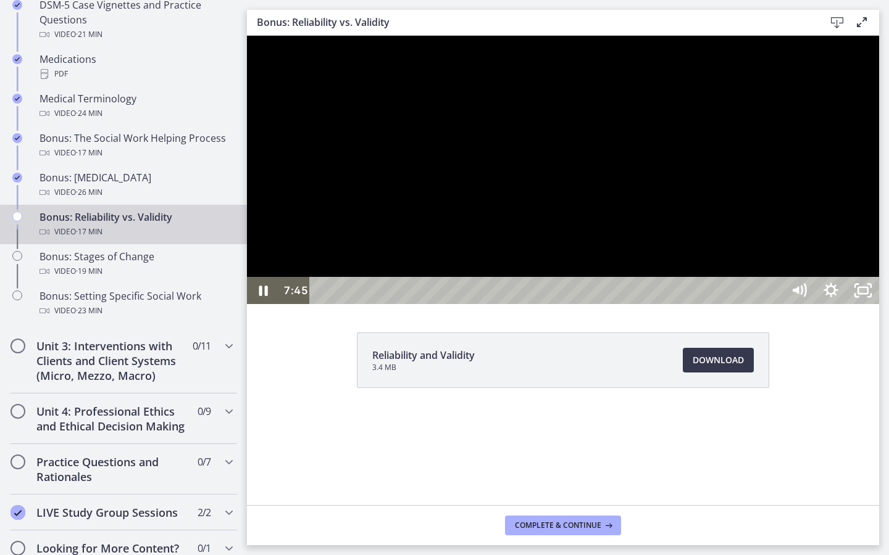  Describe the element at coordinates (423, 368) in the screenshot. I see `span: 3.4 MB` at that location.